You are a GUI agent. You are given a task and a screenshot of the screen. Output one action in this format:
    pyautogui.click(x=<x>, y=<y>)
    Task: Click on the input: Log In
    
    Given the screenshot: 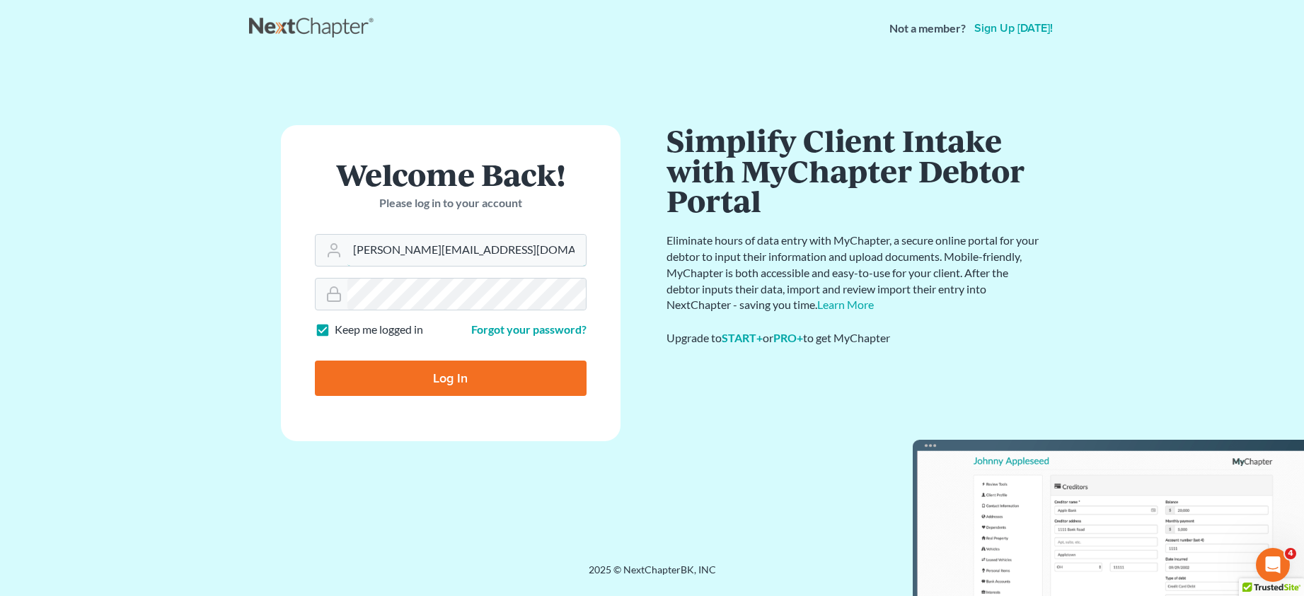 What is the action you would take?
    pyautogui.click(x=451, y=379)
    